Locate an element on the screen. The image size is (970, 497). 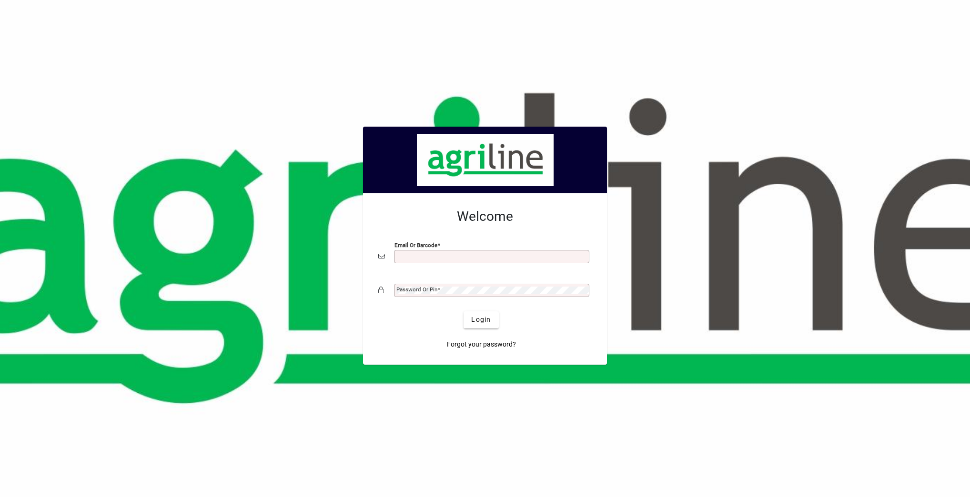
h2: Welcome is located at coordinates (485, 217).